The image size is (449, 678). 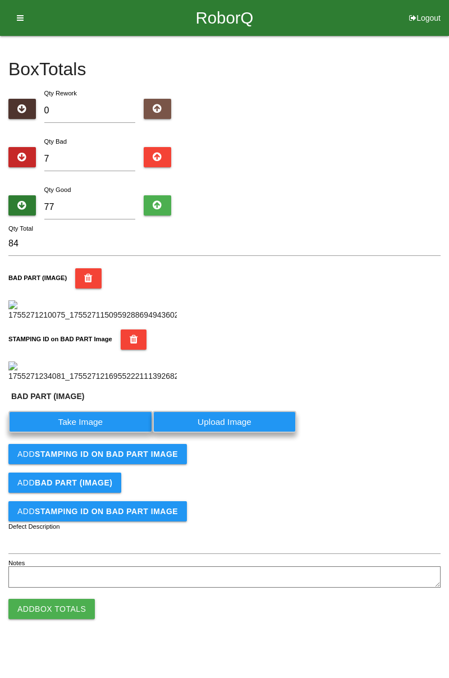 I want to click on img: 1755271234081_17552712169552221113926825768613.jpg, so click(x=93, y=372).